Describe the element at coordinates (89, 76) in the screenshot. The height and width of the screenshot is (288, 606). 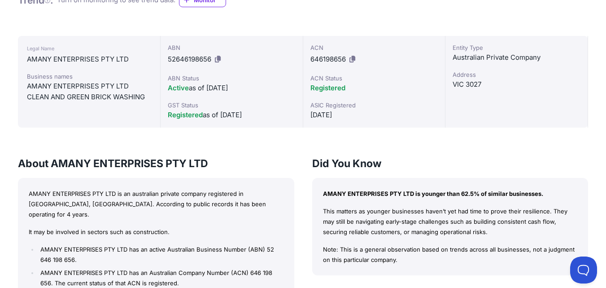
I see `div: Business names` at that location.